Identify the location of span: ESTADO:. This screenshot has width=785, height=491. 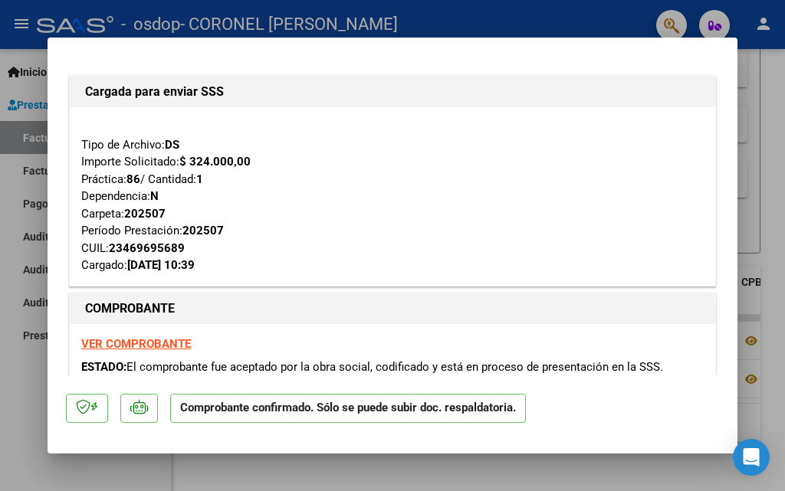
(103, 367).